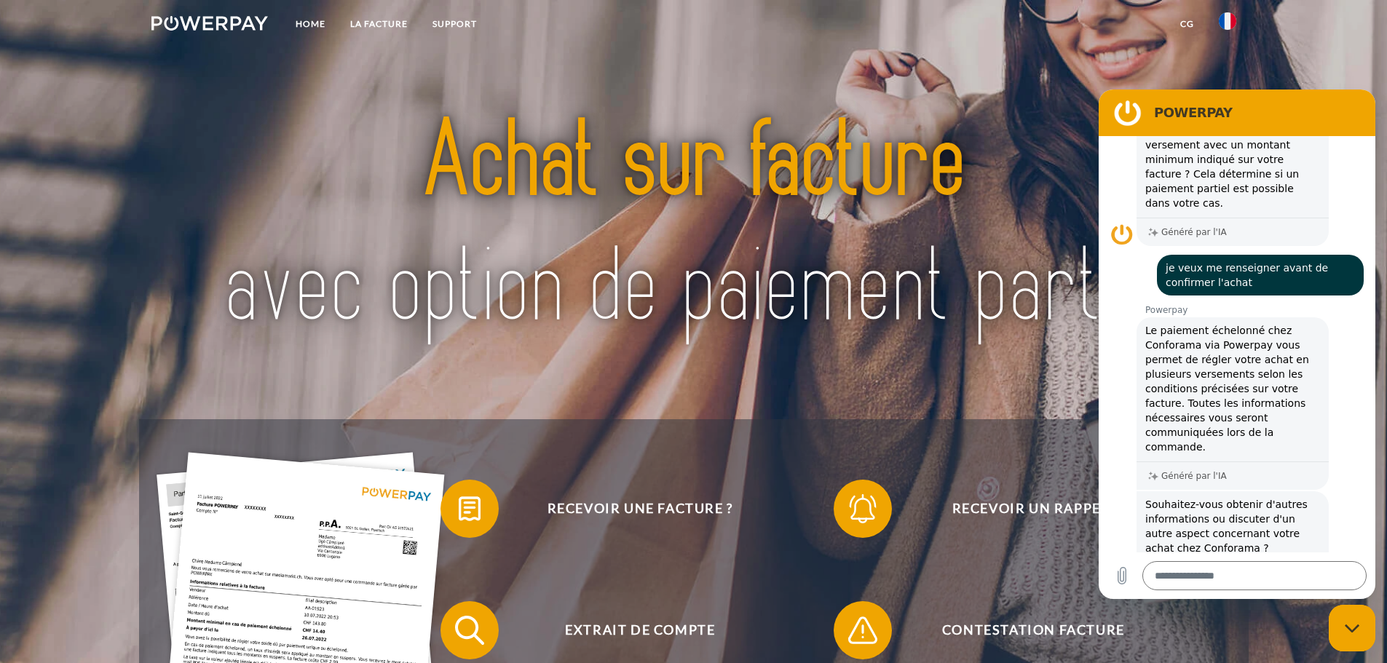 The image size is (1387, 663). Describe the element at coordinates (379, 24) in the screenshot. I see `a: LA FACTURE` at that location.